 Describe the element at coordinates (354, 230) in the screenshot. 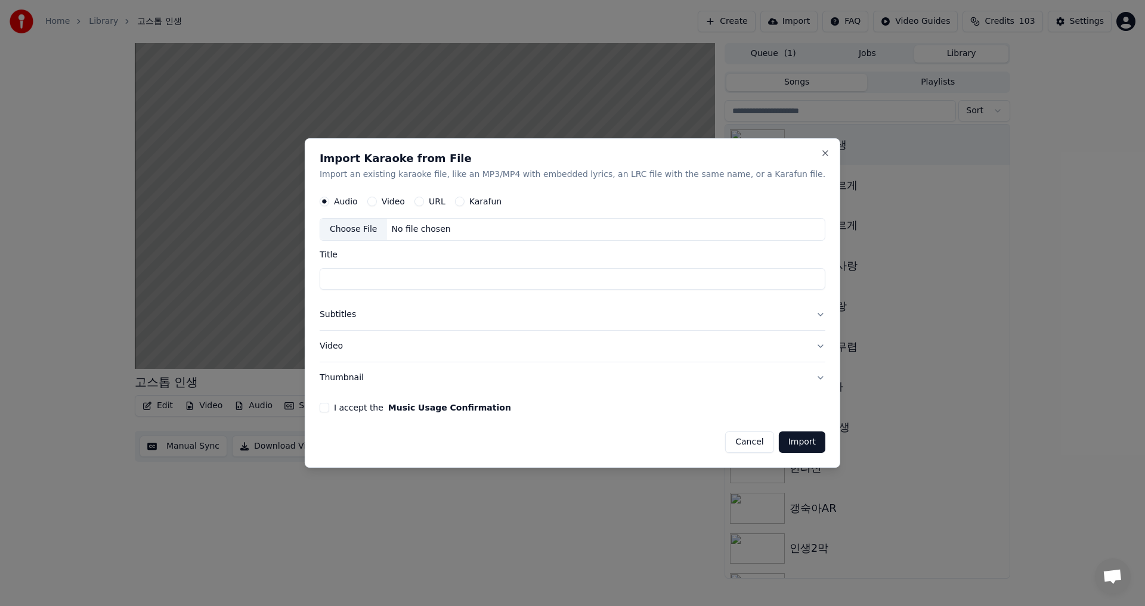

I see `div: Choose File` at that location.